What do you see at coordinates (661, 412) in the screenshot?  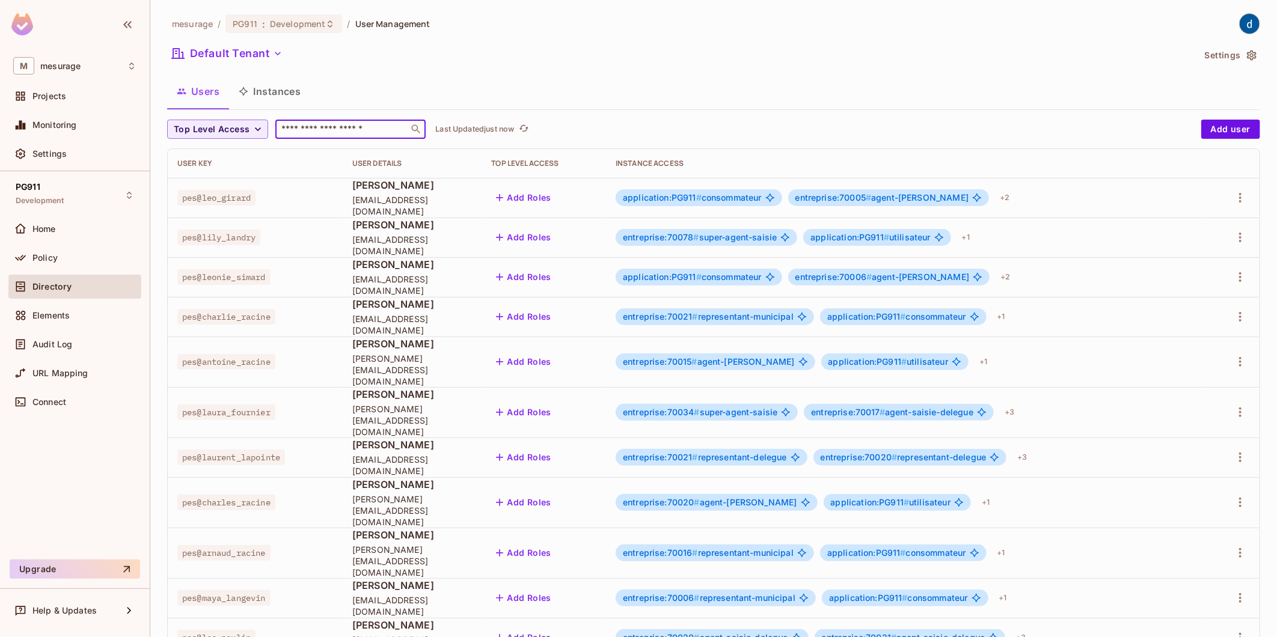 I see `span: entreprise:70034` at bounding box center [661, 412].